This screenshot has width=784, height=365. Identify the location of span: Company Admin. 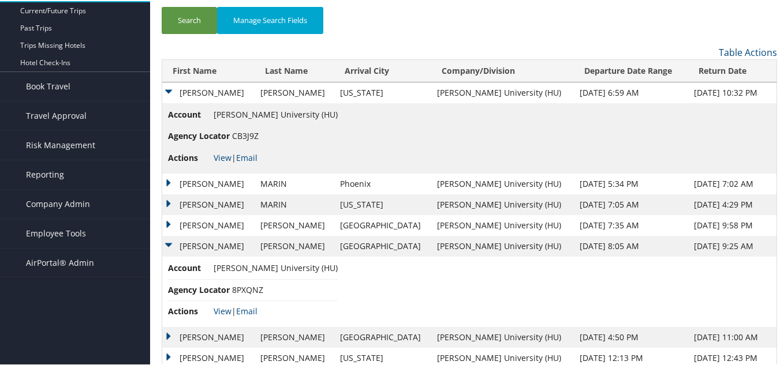
(58, 203).